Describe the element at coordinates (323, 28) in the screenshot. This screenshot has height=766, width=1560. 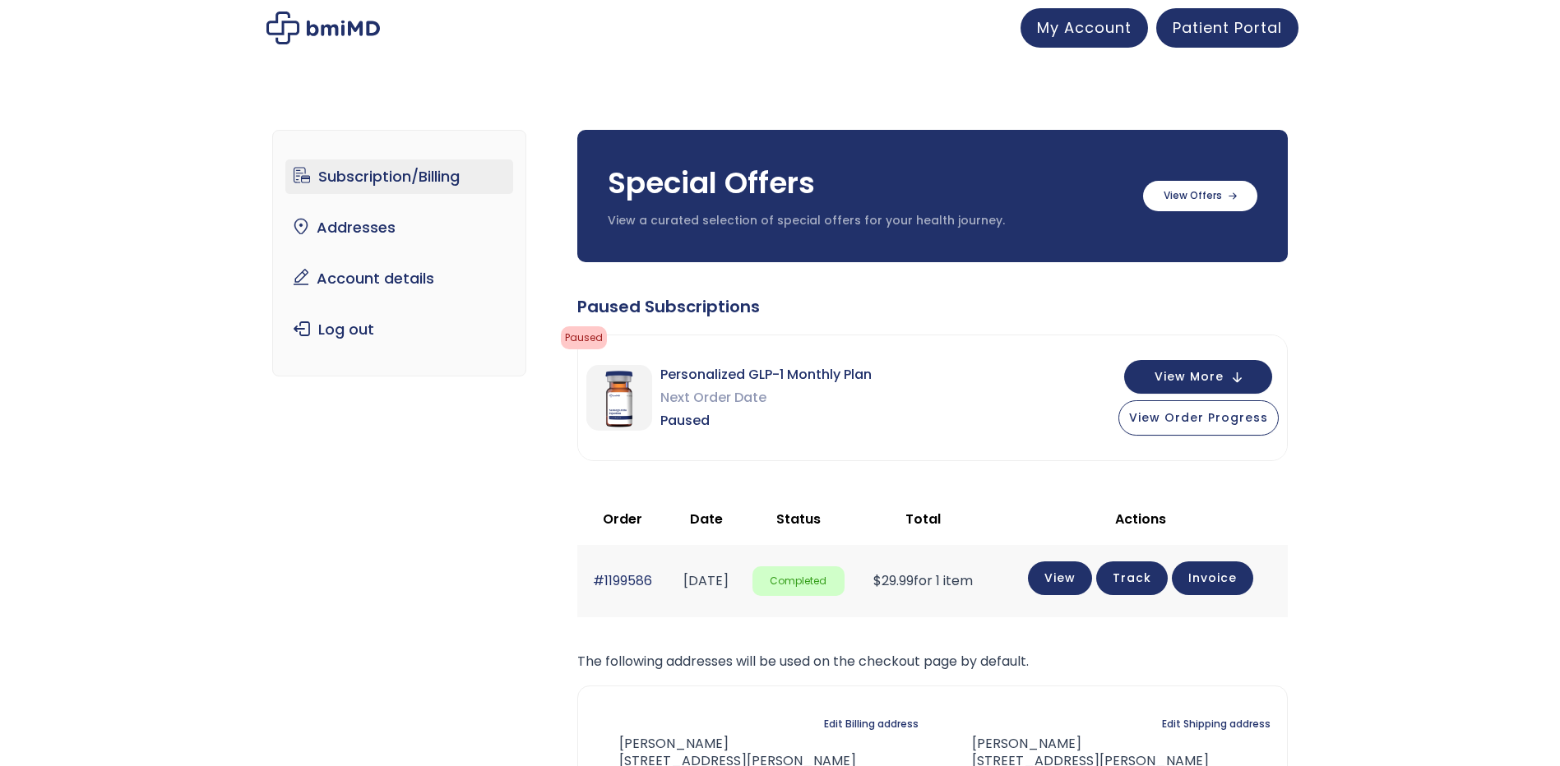
I see `div: My account` at that location.